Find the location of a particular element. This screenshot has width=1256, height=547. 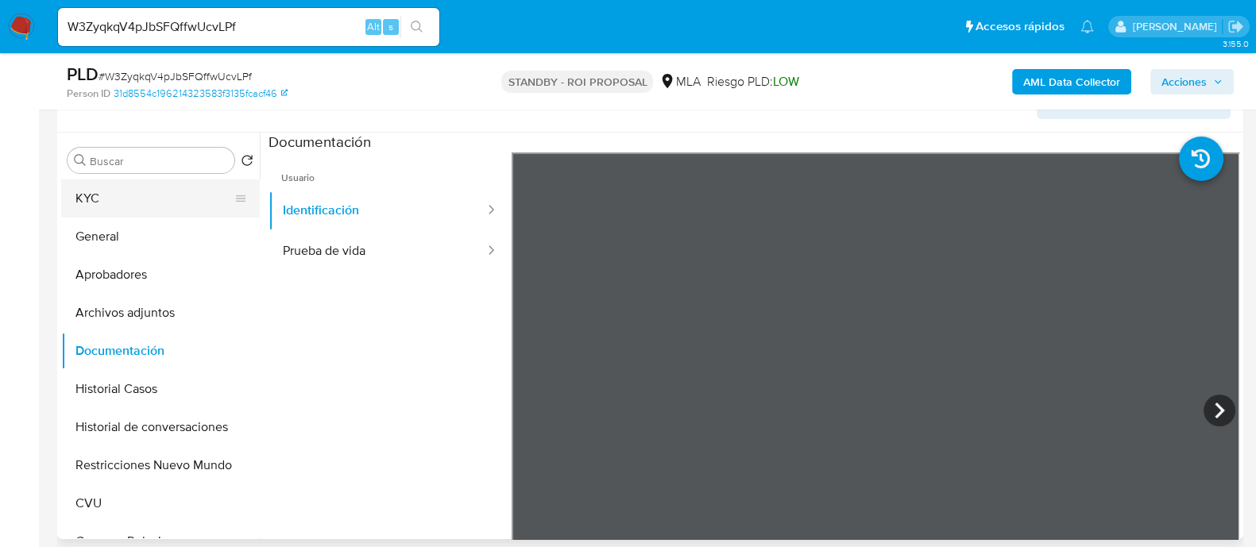

p: emmanuel.vitiello@mercadolibre.com is located at coordinates (1177, 26).